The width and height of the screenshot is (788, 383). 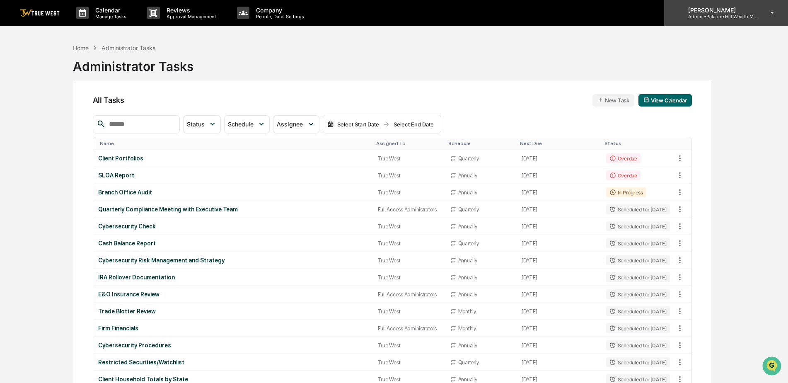 What do you see at coordinates (233, 209) in the screenshot?
I see `div: Quarterly Compliance Meeting with Executive Team` at bounding box center [233, 209].